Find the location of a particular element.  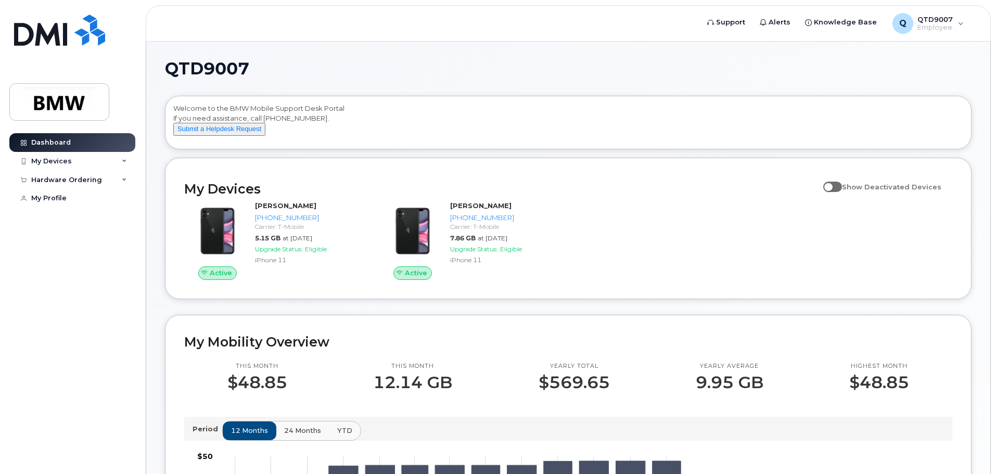

p: Highest month is located at coordinates (879, 366).